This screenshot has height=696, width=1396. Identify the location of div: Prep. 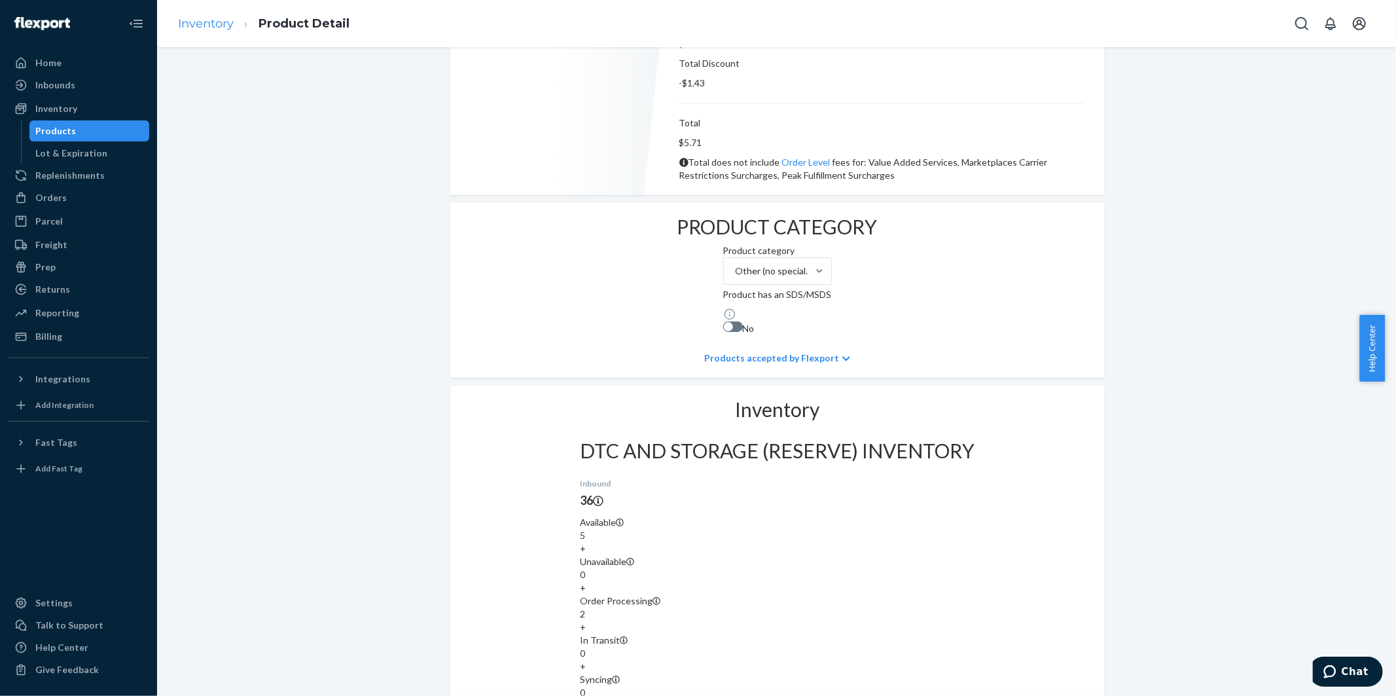
(45, 267).